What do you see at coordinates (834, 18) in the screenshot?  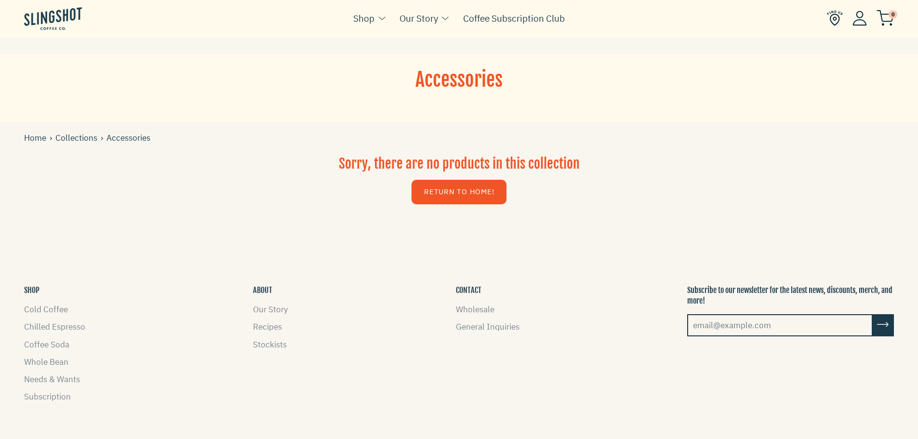 I see `img: Find Us` at bounding box center [834, 18].